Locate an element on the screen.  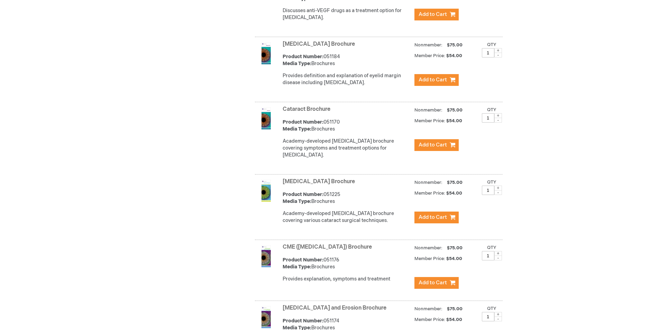
img: Cataract Surgery Brochure is located at coordinates (266, 191).